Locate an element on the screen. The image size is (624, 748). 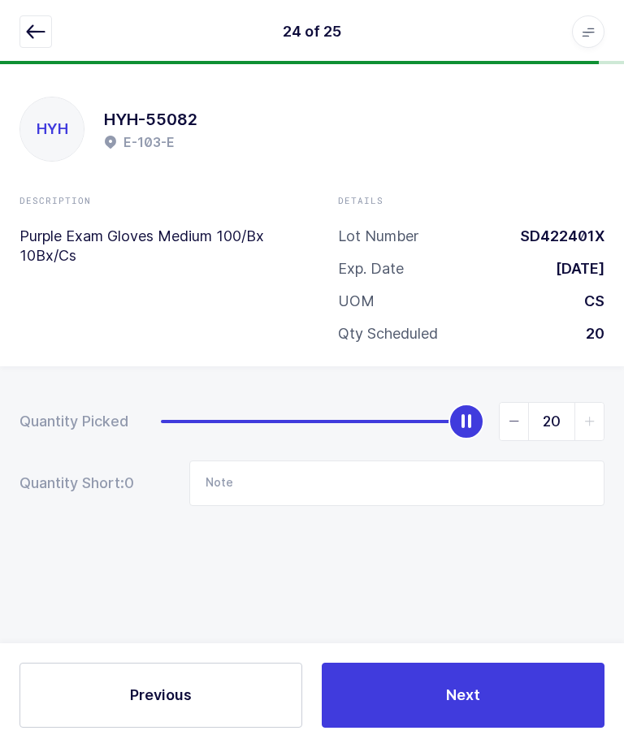
span: Previous is located at coordinates (161, 695).